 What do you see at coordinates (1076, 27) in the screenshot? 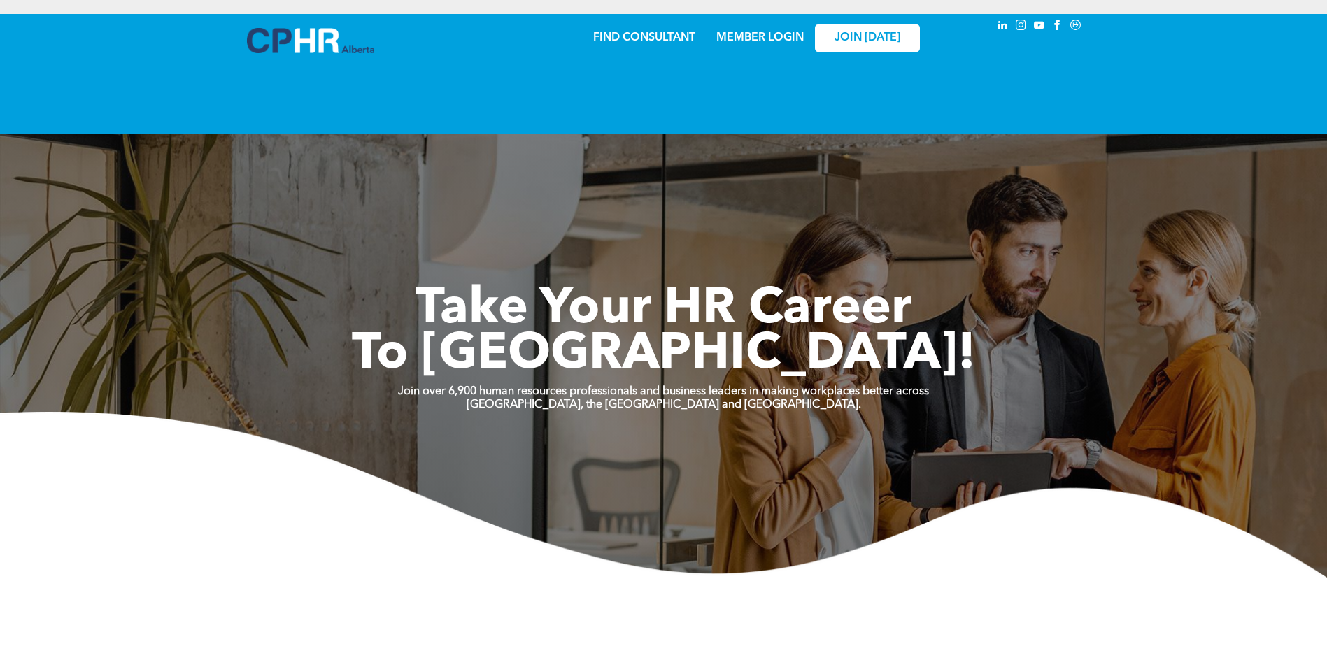
I see `a: Social network` at bounding box center [1076, 27].